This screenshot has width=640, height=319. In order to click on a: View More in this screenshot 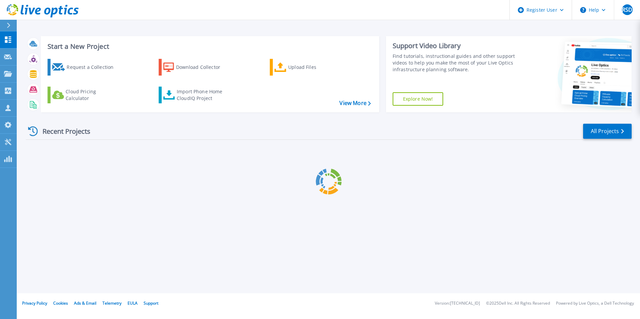, I will do `click(355, 103)`.